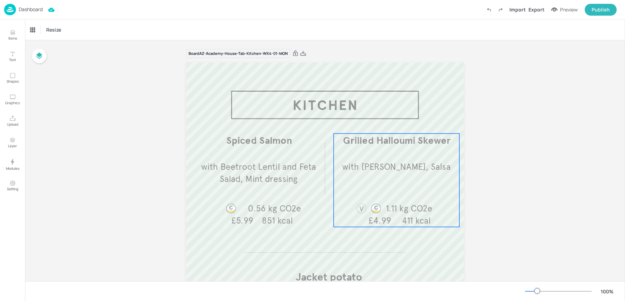 This screenshot has width=625, height=301. What do you see at coordinates (489, 10) in the screenshot?
I see `label: Undo (Ctrl + Z)` at bounding box center [489, 10].